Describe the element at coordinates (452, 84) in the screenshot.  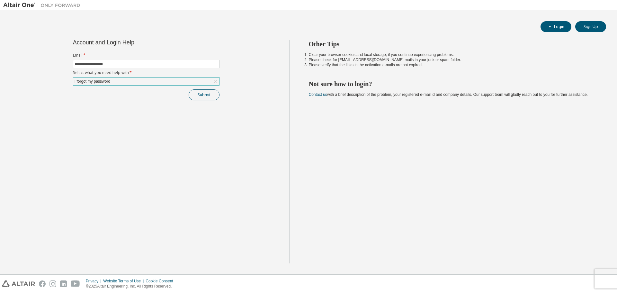
I see `h2: Not sure how to login?` at that location.